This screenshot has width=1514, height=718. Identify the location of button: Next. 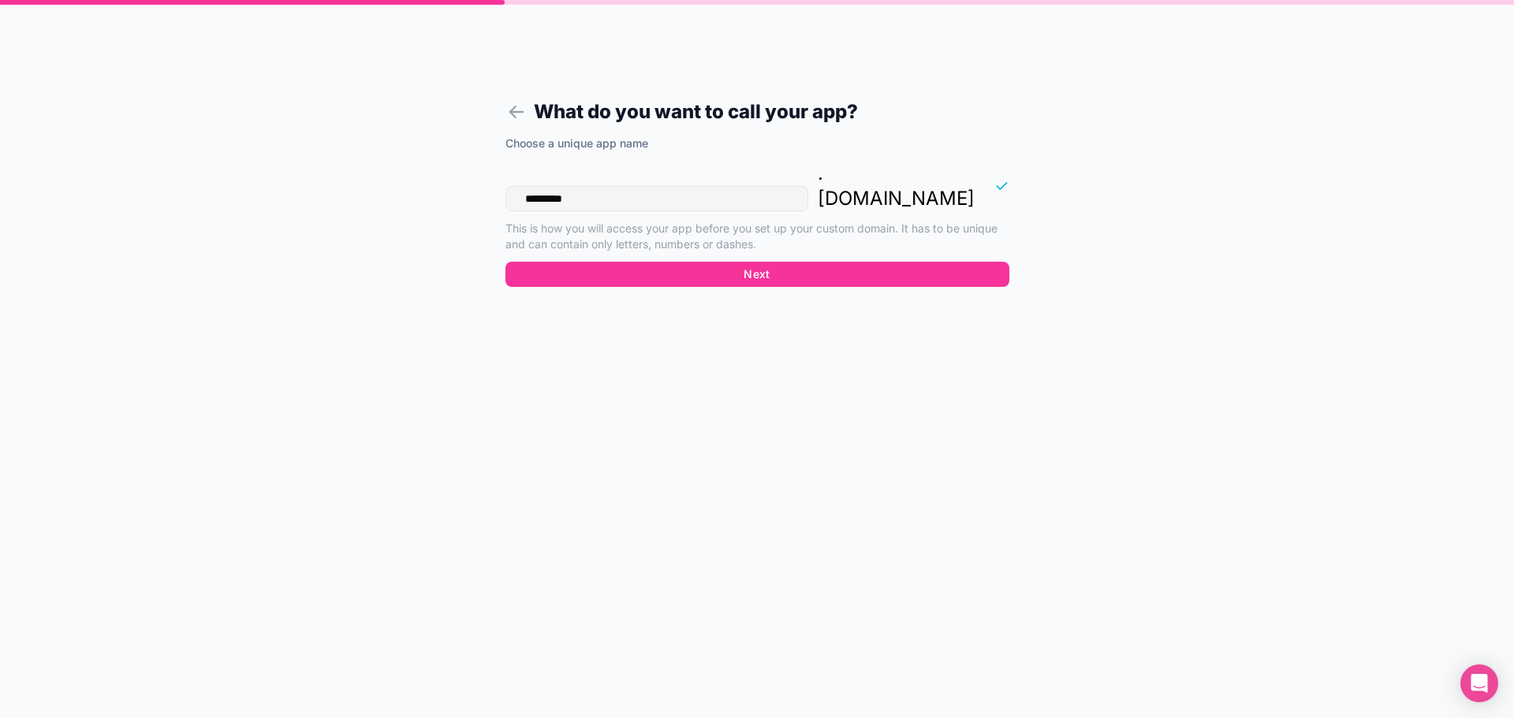
(757, 274).